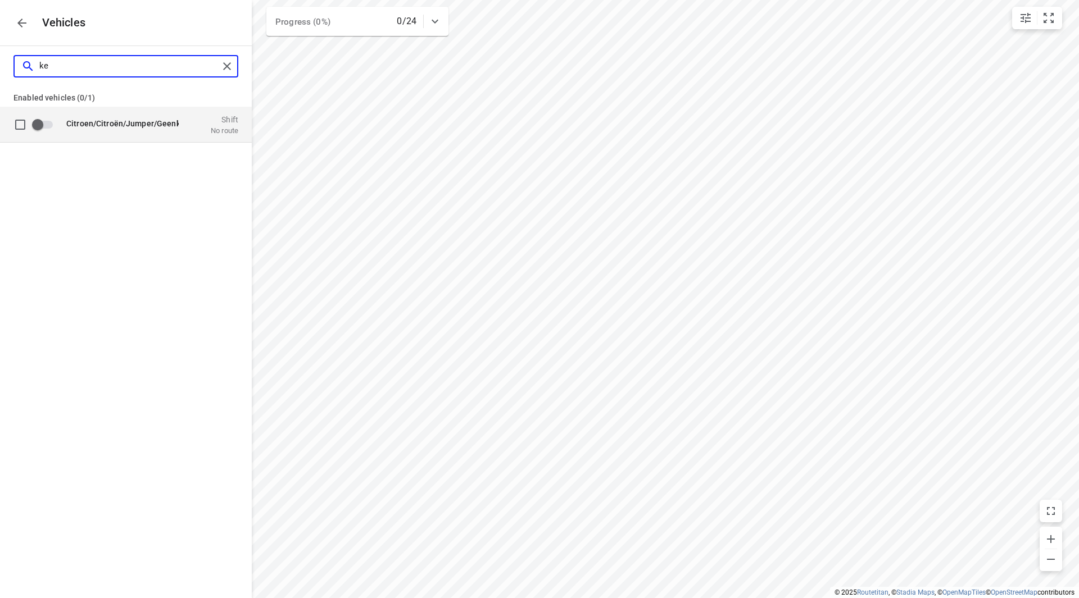 This screenshot has height=598, width=1079. I want to click on span: Progress (0%), so click(303, 22).